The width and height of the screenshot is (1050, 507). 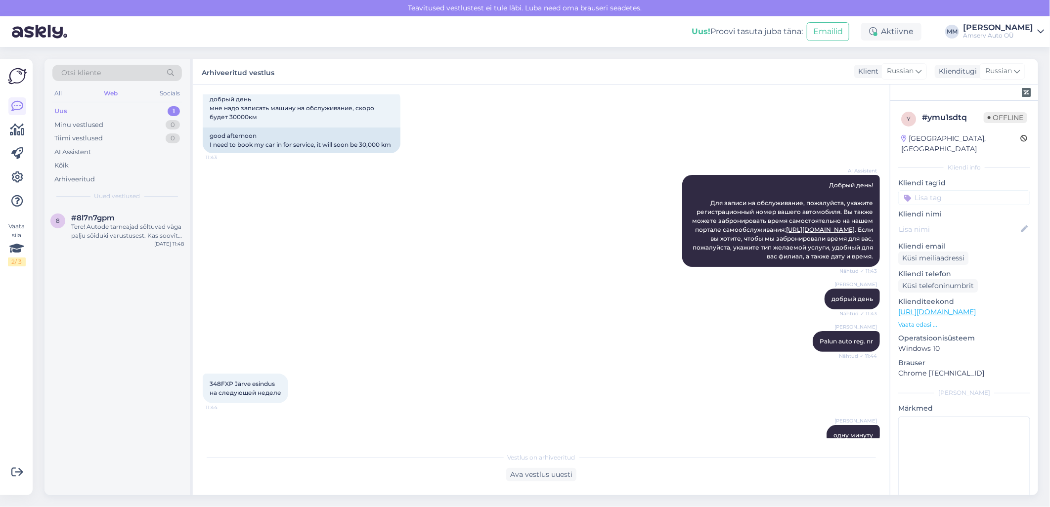 I want to click on p: Kliendi telefon, so click(x=964, y=274).